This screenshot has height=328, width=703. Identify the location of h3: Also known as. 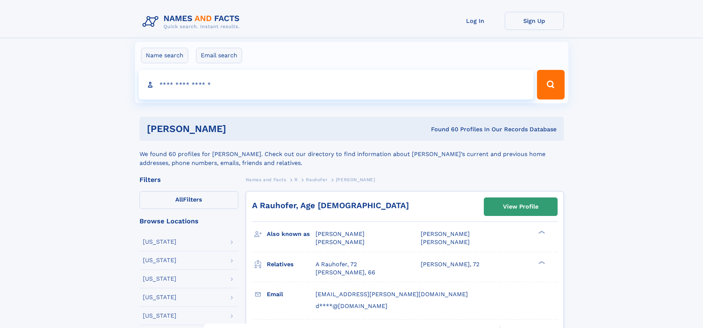
(291, 234).